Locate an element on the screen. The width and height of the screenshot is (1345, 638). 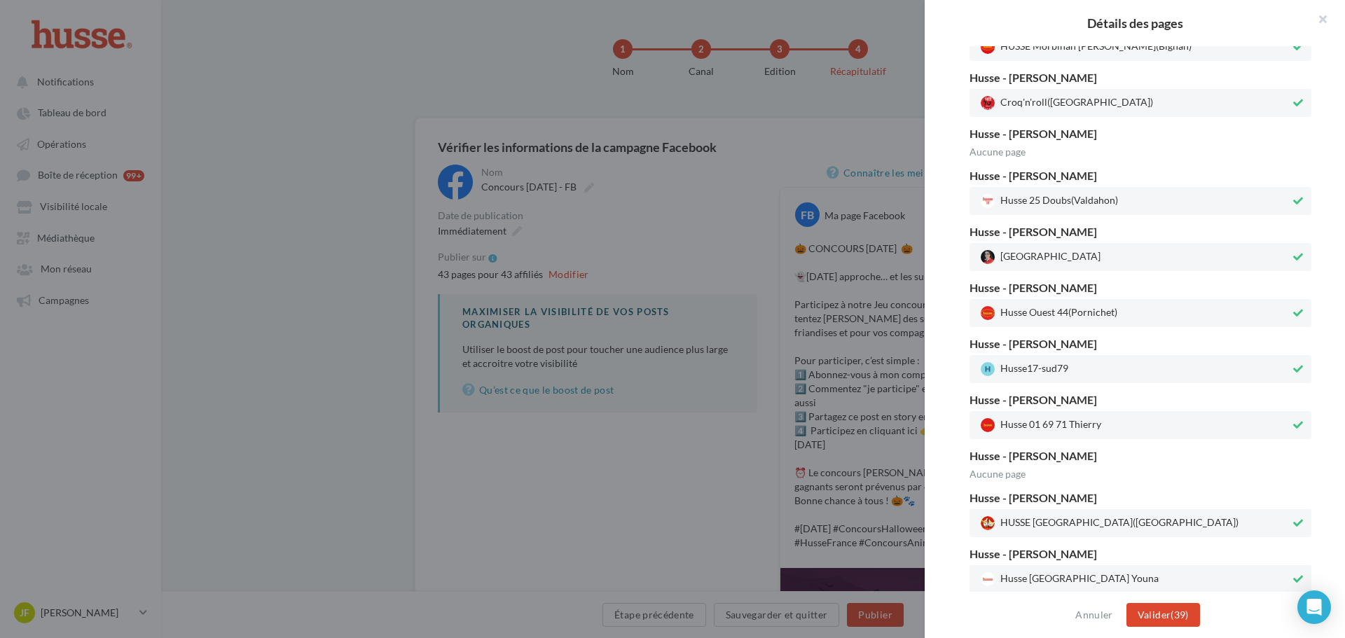
button: Annuler is located at coordinates (1093, 615).